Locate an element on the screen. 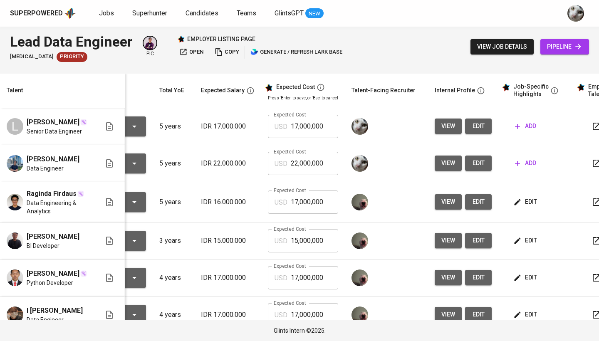 The width and height of the screenshot is (599, 341). img: I PUTU KRISNA is located at coordinates (15, 315).